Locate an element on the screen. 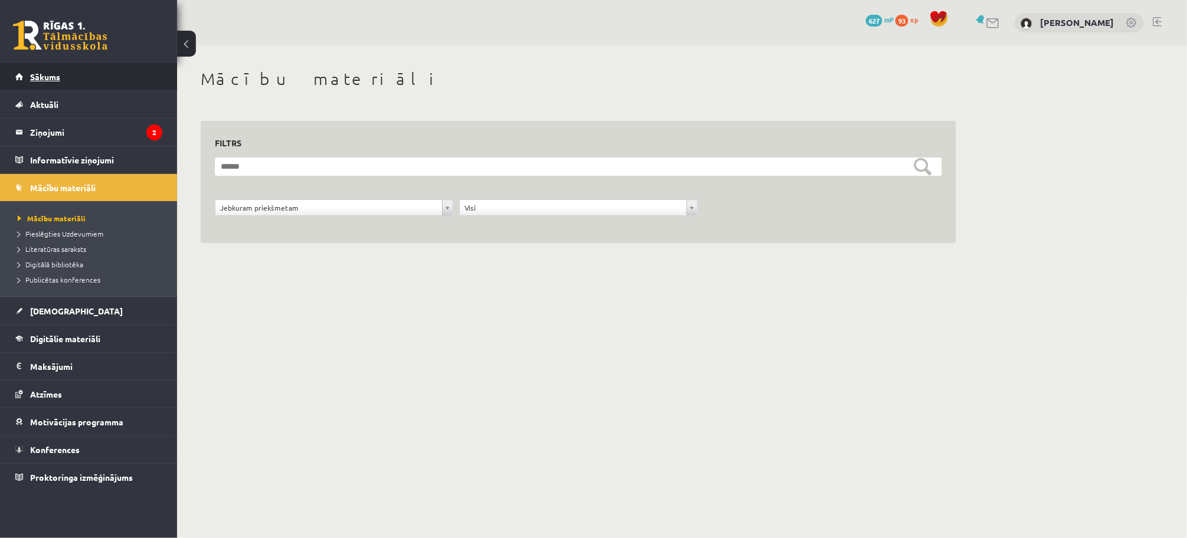  h1: Mācību materiāli is located at coordinates (578, 79).